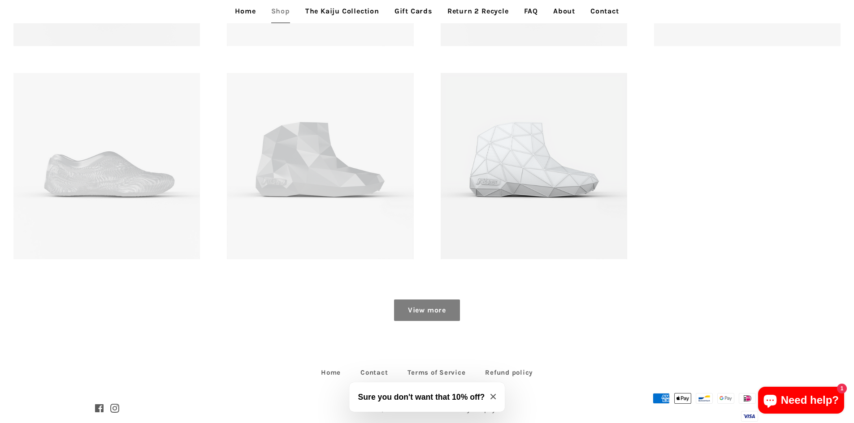 Image resolution: width=854 pixels, height=423 pixels. What do you see at coordinates (436, 373) in the screenshot?
I see `a: Terms of Service` at bounding box center [436, 373].